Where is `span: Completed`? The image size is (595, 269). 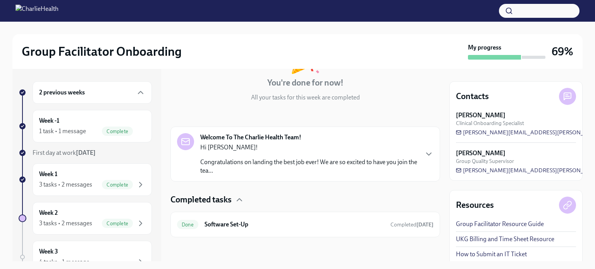 span: Completed is located at coordinates (412, 225).